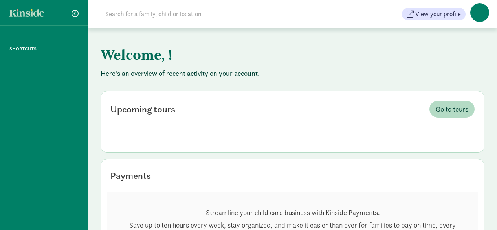  I want to click on span: View your profile, so click(439, 14).